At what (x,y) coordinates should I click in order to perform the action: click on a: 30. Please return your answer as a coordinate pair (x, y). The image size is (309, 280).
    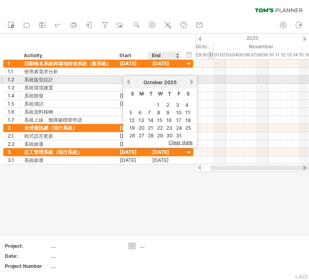
    Looking at the image, I should click on (169, 135).